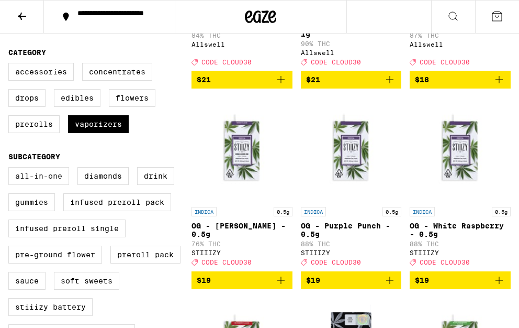 Image resolution: width=519 pixels, height=328 pixels. Describe the element at coordinates (117, 202) in the screenshot. I see `label: Infused Preroll Pack` at that location.